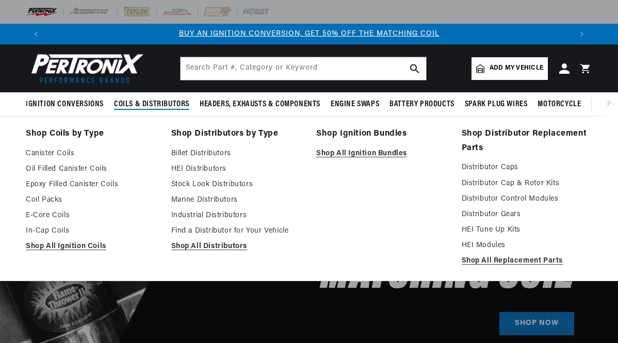 This screenshot has height=343, width=618. I want to click on a: Coil Packs, so click(91, 200).